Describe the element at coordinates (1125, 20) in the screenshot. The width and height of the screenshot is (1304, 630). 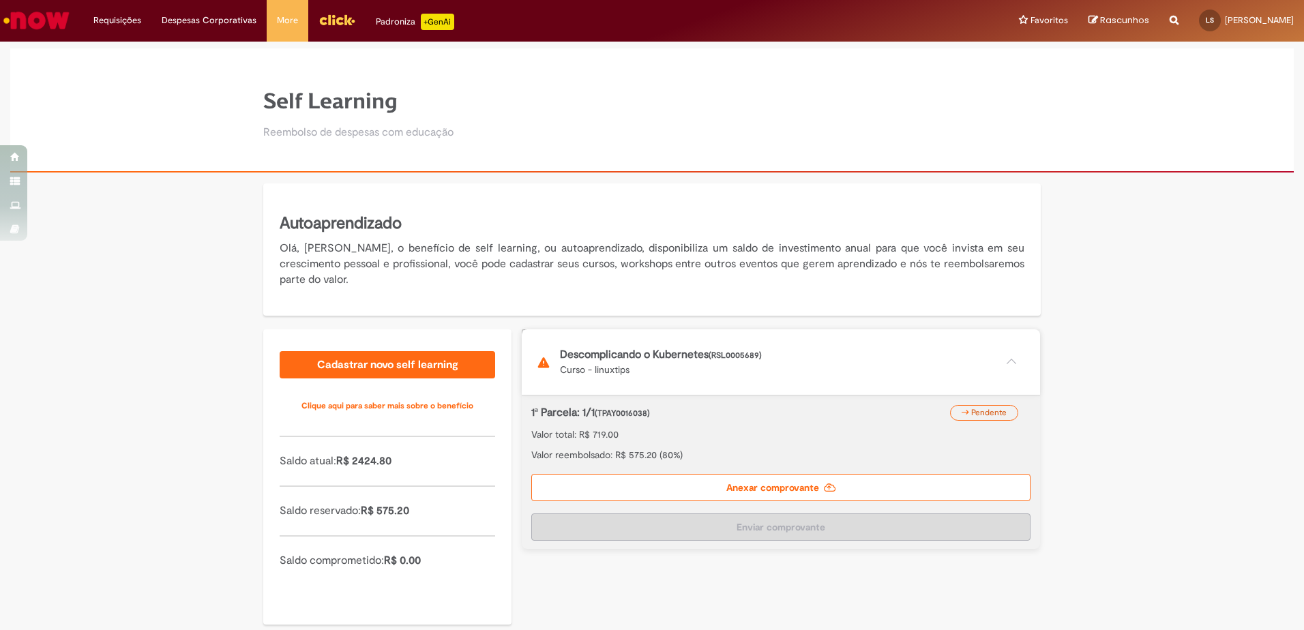
I see `span: Rascunhos` at that location.